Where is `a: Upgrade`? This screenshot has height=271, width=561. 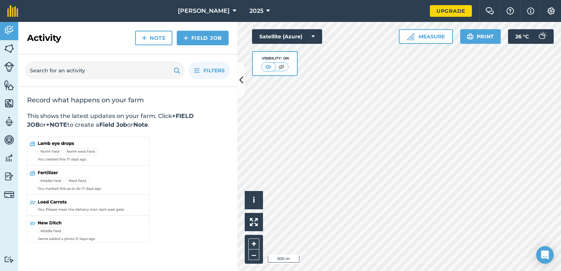 a: Upgrade is located at coordinates (451, 11).